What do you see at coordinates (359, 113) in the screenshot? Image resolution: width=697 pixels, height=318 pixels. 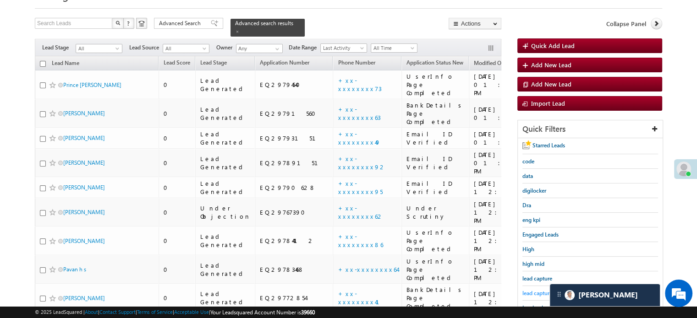 I see `a: +xx-xxxxxxxx63` at bounding box center [359, 113].